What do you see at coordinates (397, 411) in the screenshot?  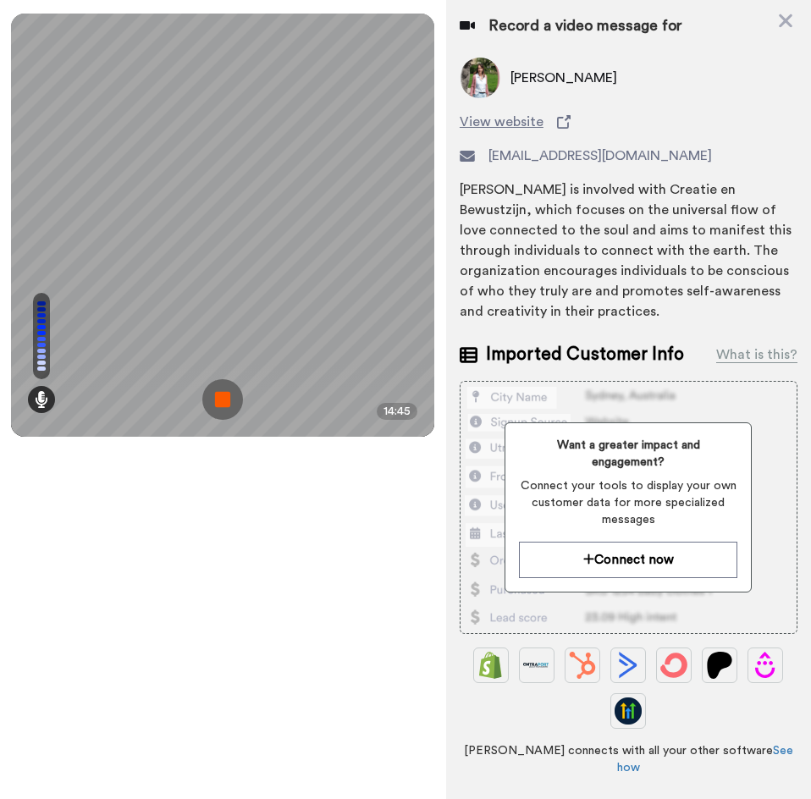 I see `div: 14:45` at bounding box center [397, 411].